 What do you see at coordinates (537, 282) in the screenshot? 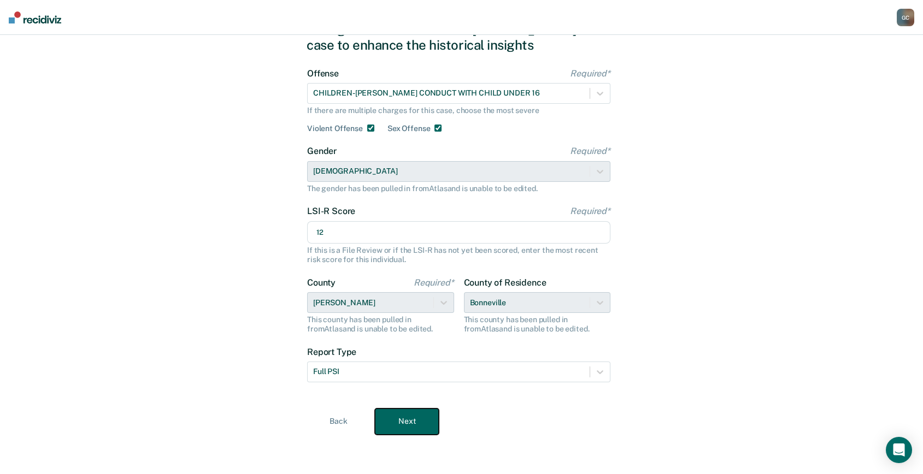
I see `label: County of Residence` at bounding box center [537, 282].